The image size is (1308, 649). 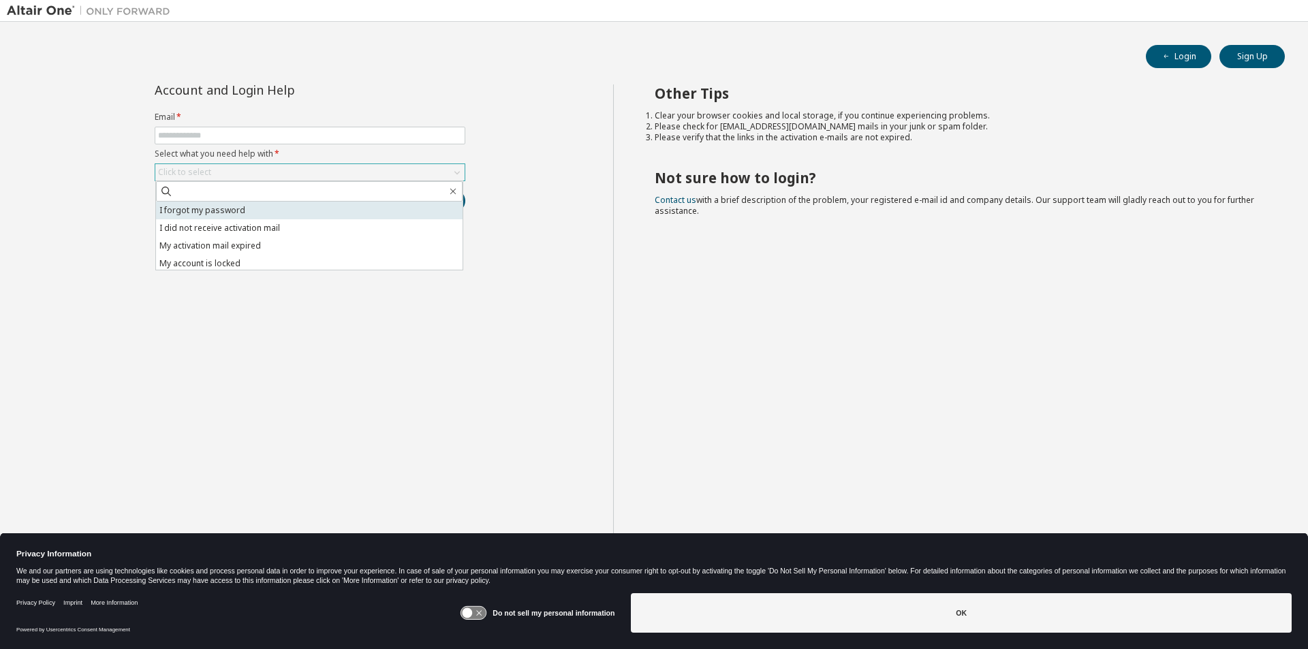 I want to click on div: Account and Login Help, so click(x=279, y=90).